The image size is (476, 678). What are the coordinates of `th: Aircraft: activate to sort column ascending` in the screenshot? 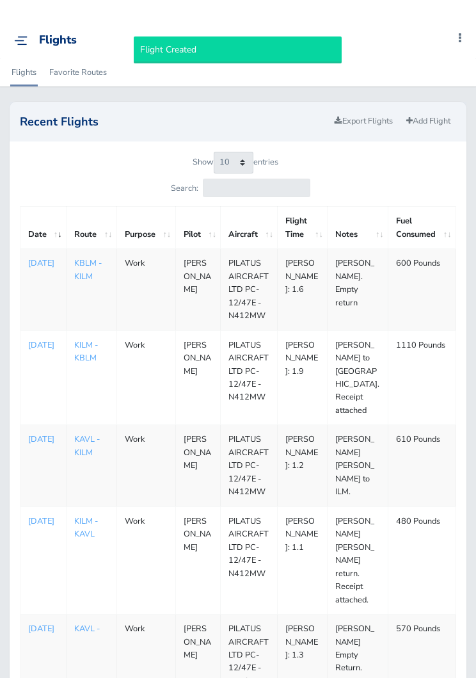 It's located at (249, 228).